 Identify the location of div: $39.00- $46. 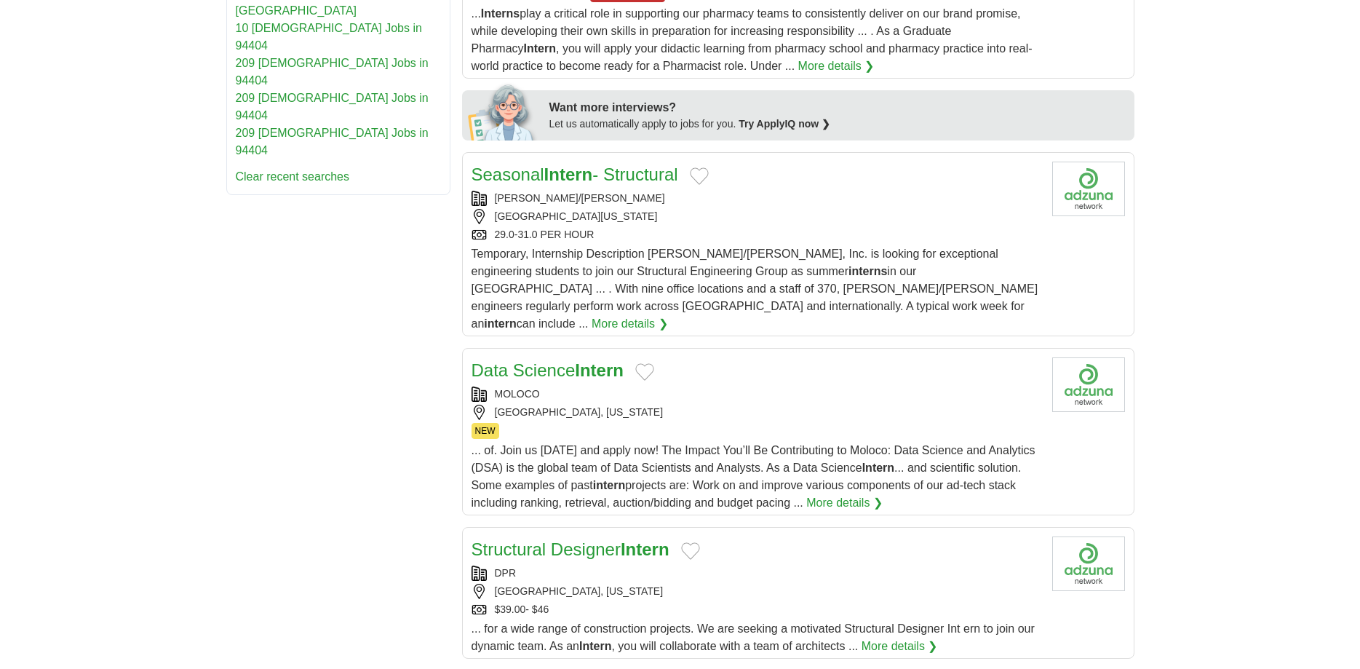
(756, 609).